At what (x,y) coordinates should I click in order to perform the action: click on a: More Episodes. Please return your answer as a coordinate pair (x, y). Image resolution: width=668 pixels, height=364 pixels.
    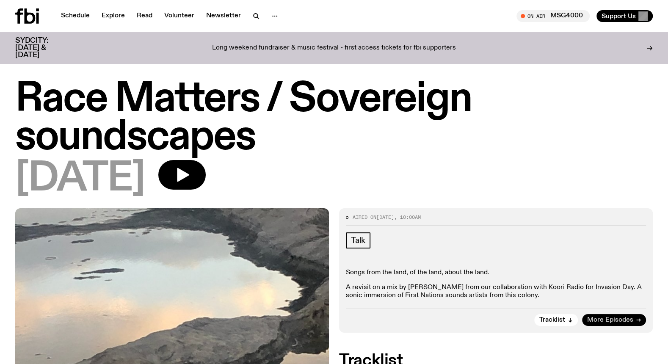
    Looking at the image, I should click on (614, 320).